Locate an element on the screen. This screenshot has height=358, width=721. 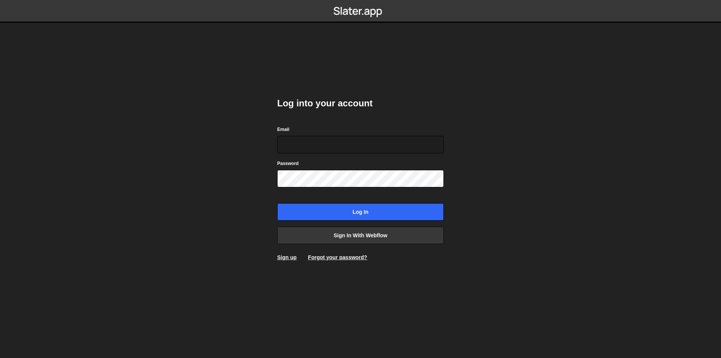
h2: Log into your account is located at coordinates (361, 103).